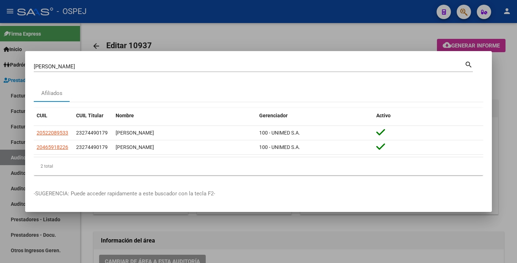 Image resolution: width=517 pixels, height=263 pixels. Describe the element at coordinates (315, 115) in the screenshot. I see `datatable-header-cell: Gerenciador` at that location.